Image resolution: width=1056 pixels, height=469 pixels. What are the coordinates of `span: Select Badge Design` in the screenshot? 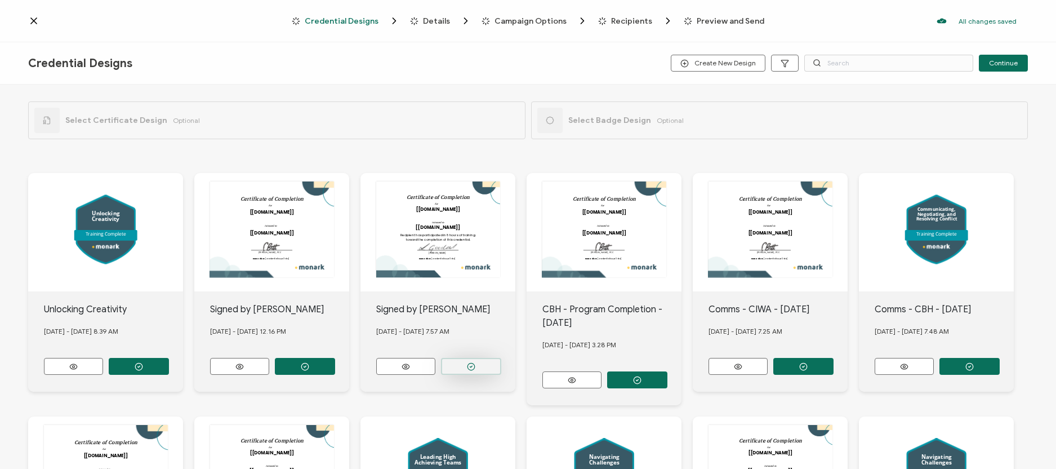 It's located at (610, 120).